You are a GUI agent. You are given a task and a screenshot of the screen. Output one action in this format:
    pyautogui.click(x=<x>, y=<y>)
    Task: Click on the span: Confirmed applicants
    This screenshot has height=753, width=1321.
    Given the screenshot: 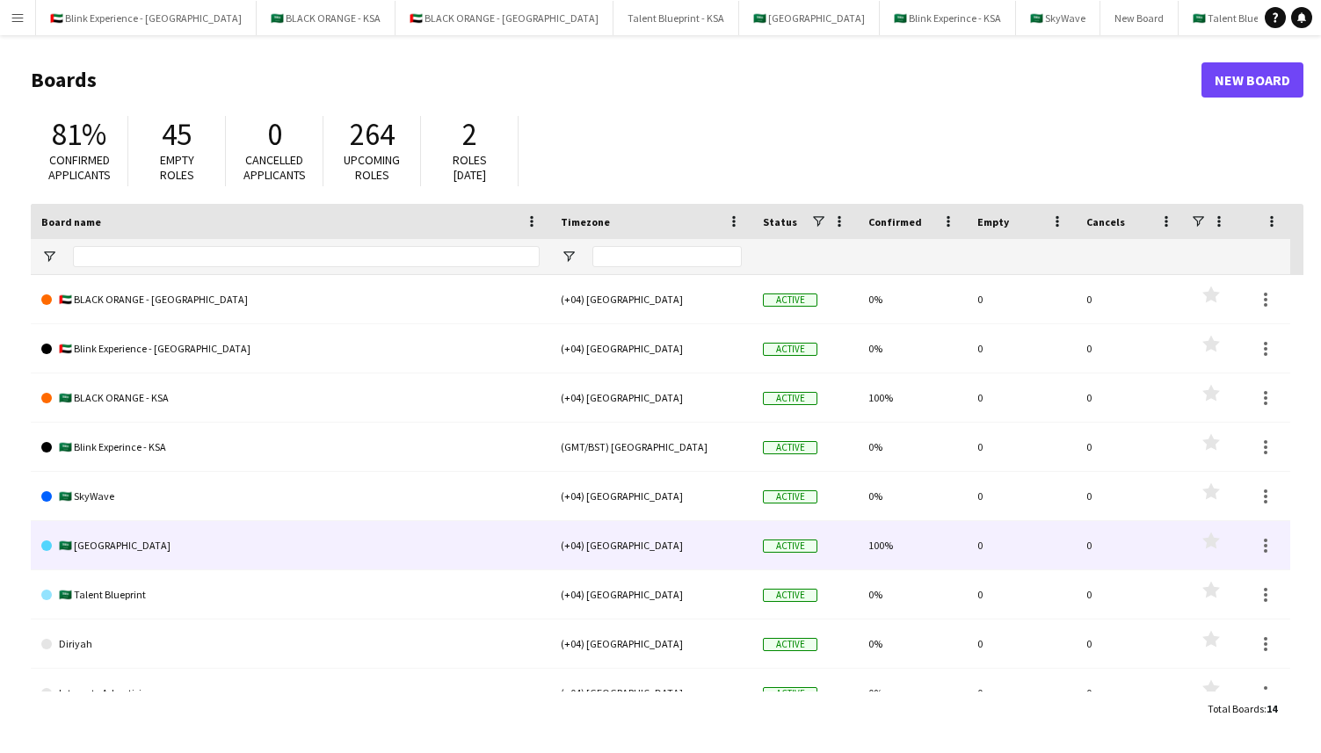 What is the action you would take?
    pyautogui.click(x=79, y=167)
    